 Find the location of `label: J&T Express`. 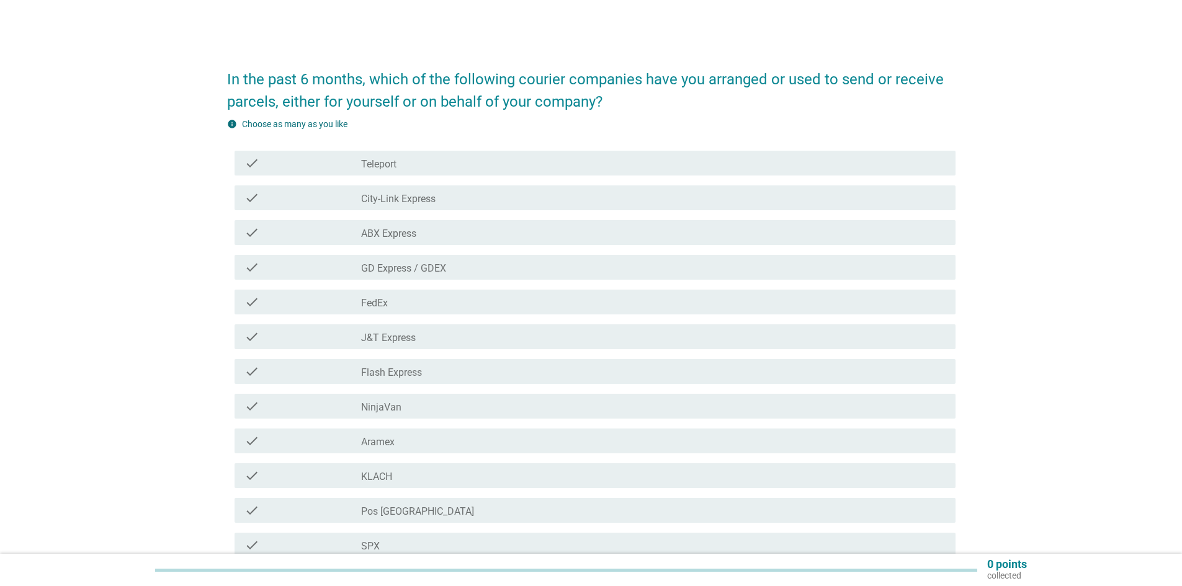

label: J&T Express is located at coordinates (388, 338).